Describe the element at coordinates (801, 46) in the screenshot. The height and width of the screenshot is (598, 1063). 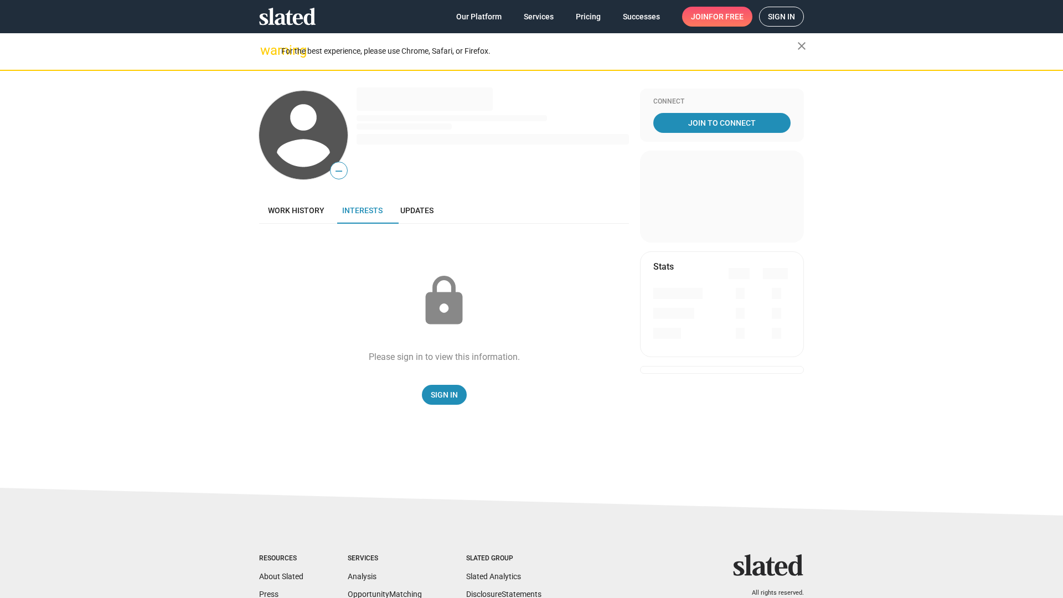
I see `mat-icon: close` at that location.